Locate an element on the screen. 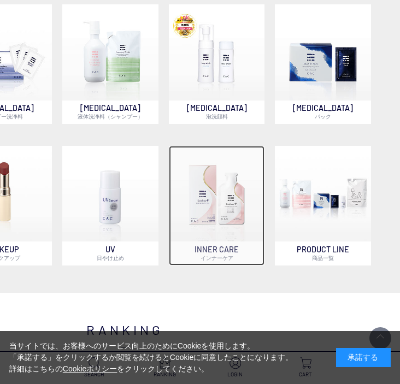  p: PRODUCT LINE is located at coordinates (323, 253).